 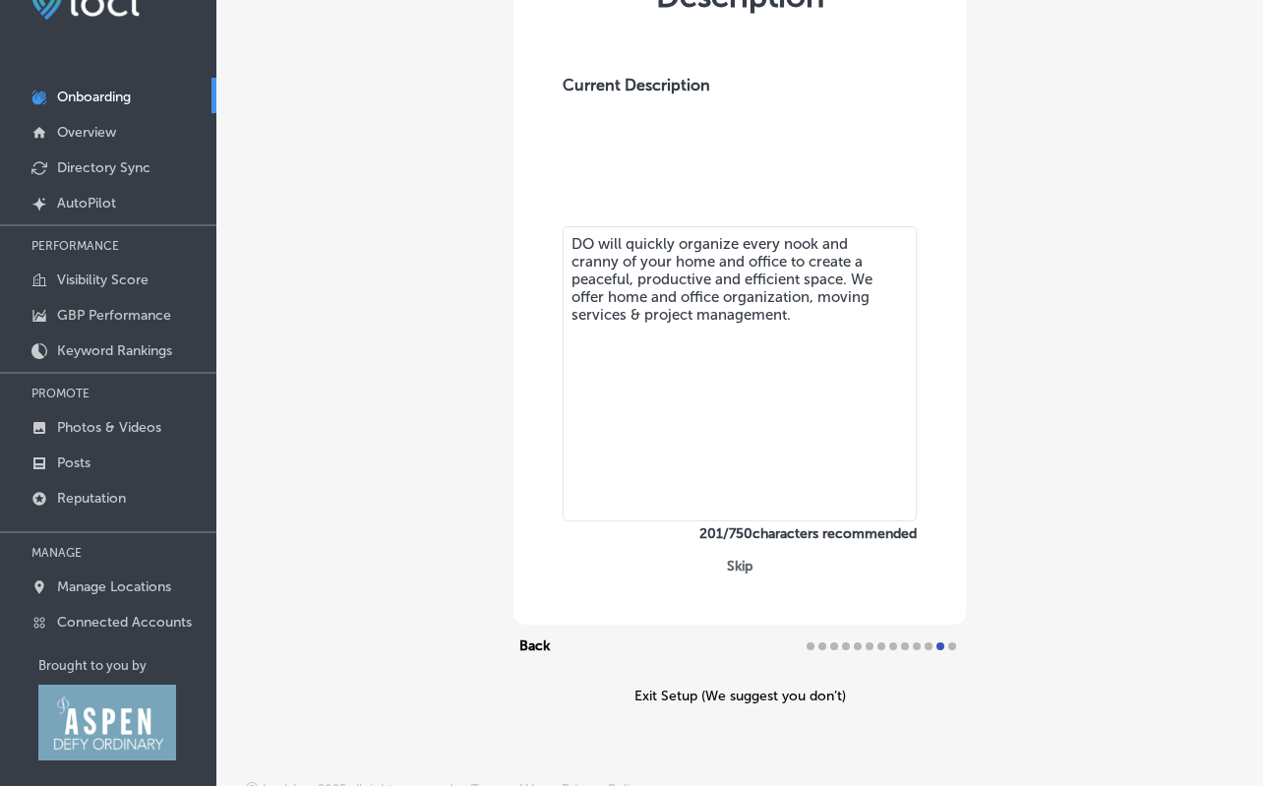 What do you see at coordinates (124, 621) in the screenshot?
I see `p: Connected Accounts` at bounding box center [124, 621].